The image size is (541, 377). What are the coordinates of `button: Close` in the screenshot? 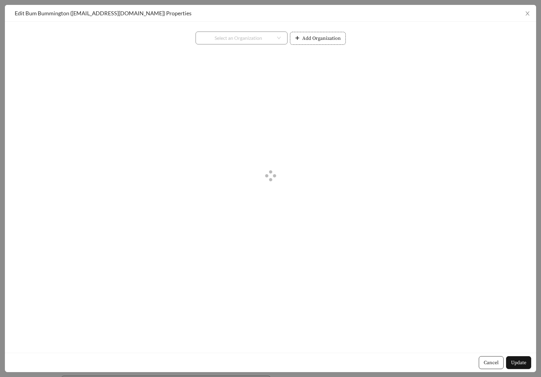 It's located at (528, 13).